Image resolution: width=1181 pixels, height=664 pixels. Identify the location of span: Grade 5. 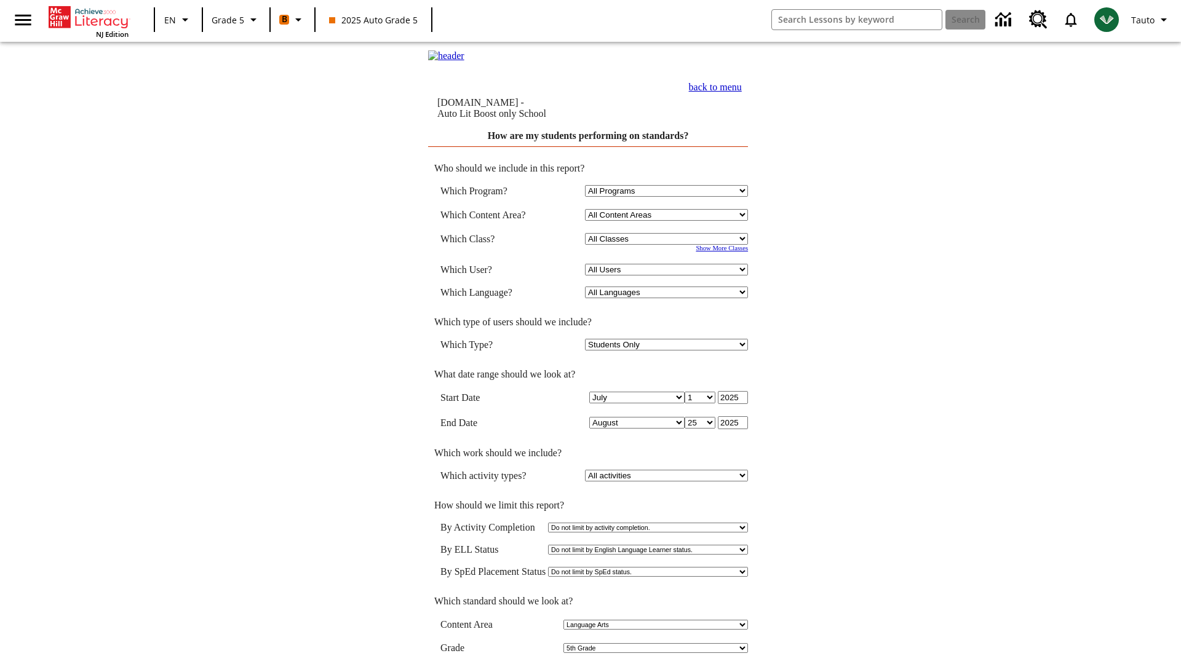
(228, 20).